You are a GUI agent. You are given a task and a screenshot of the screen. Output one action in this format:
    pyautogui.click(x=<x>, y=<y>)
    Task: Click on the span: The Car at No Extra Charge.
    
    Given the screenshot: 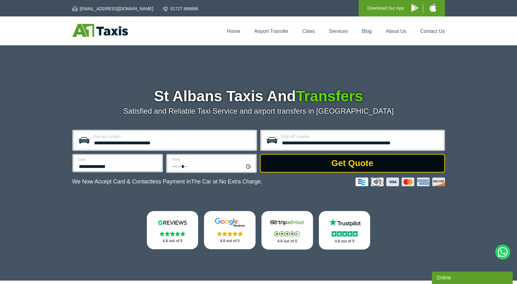 What is the action you would take?
    pyautogui.click(x=226, y=182)
    